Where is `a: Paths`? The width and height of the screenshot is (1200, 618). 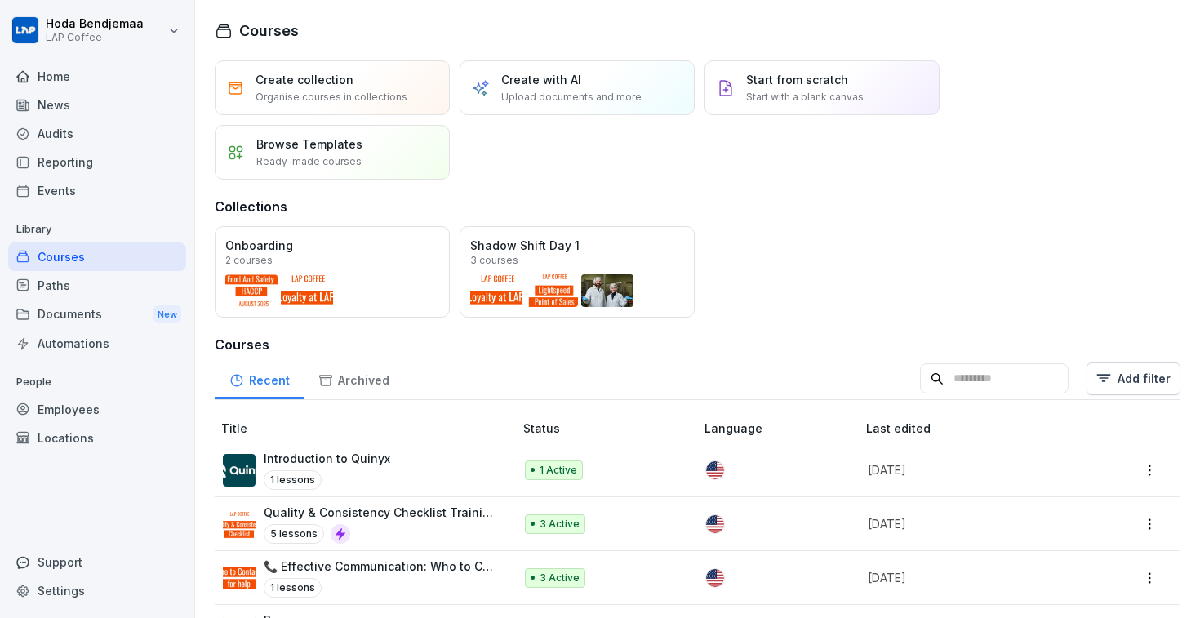
a: Paths is located at coordinates (97, 285).